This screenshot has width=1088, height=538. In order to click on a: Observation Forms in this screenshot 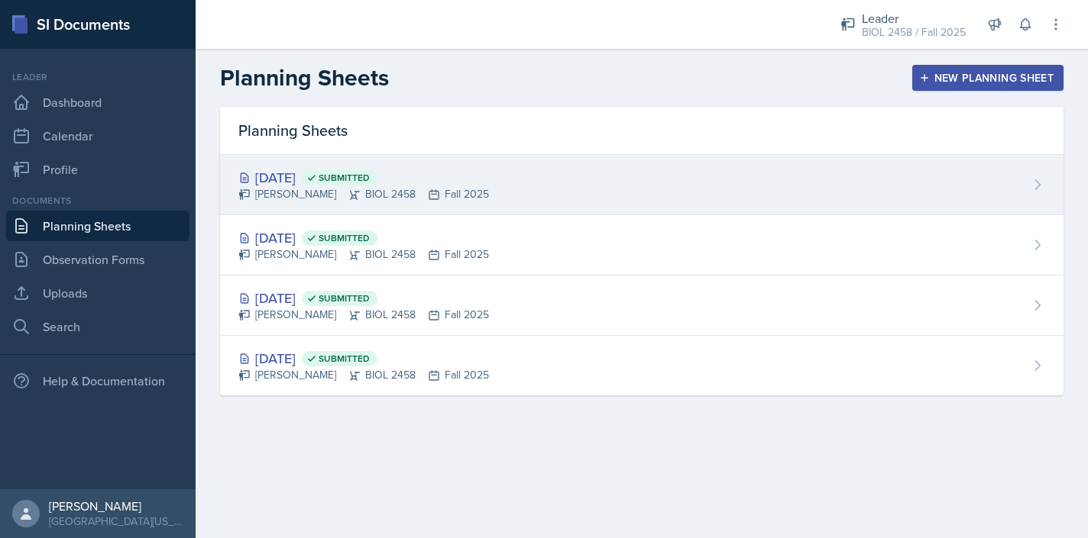, I will do `click(98, 260)`.